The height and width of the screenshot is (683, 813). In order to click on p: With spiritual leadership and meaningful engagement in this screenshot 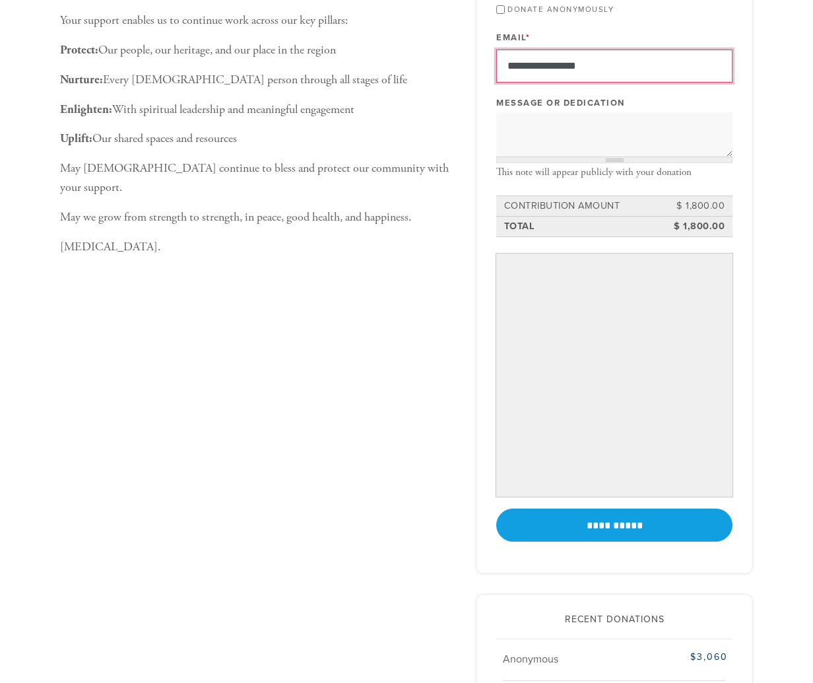, I will do `click(258, 110)`.